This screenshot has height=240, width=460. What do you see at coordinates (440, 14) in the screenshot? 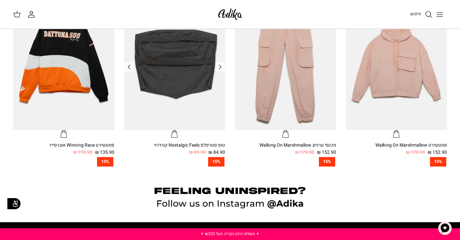
I see `button: Toggle menu` at bounding box center [440, 14].